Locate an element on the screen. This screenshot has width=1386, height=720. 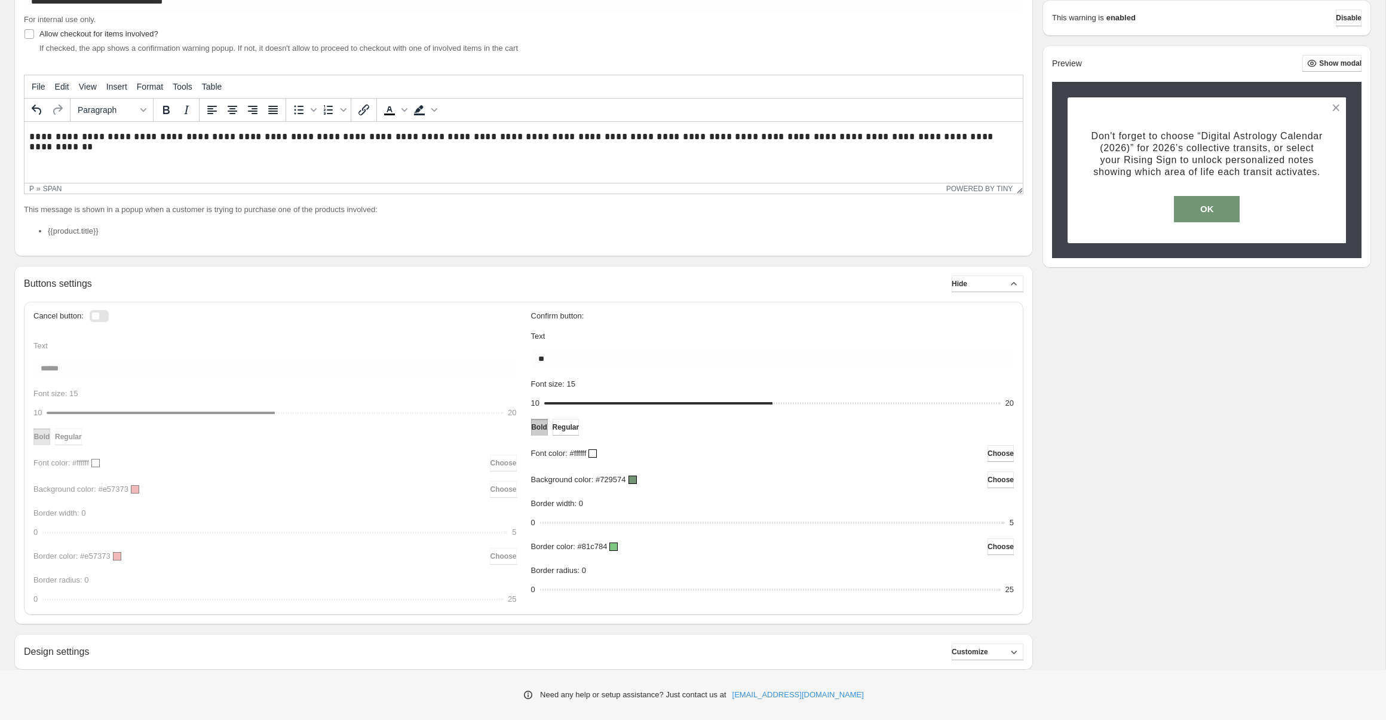
span: Insert is located at coordinates (116, 87).